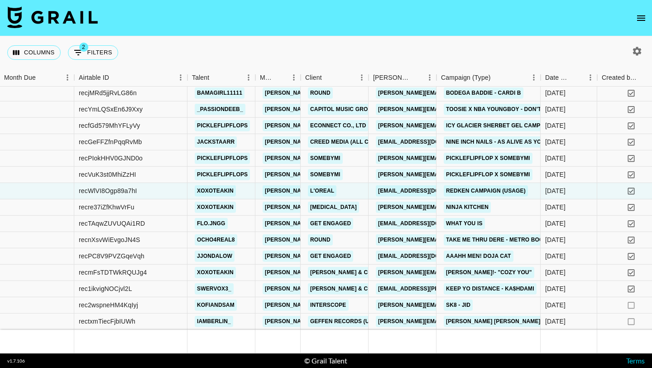 This screenshot has width=652, height=368. I want to click on div: v 1.7.106, so click(16, 361).